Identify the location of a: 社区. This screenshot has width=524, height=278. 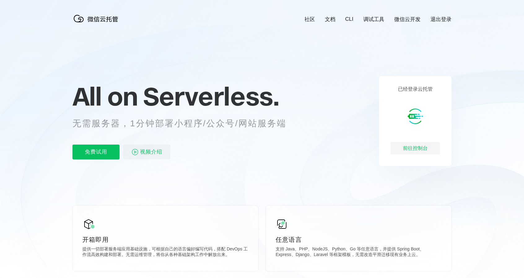
(310, 19).